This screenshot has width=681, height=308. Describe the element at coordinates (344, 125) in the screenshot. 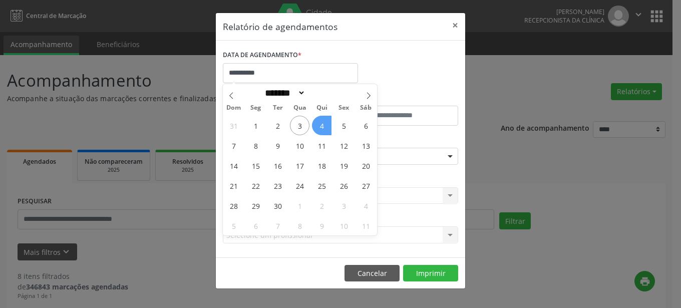

I see `span: Setembro 5, 2025` at that location.